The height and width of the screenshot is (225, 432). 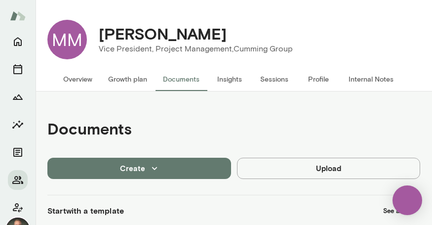 I want to click on div: MM, so click(x=67, y=40).